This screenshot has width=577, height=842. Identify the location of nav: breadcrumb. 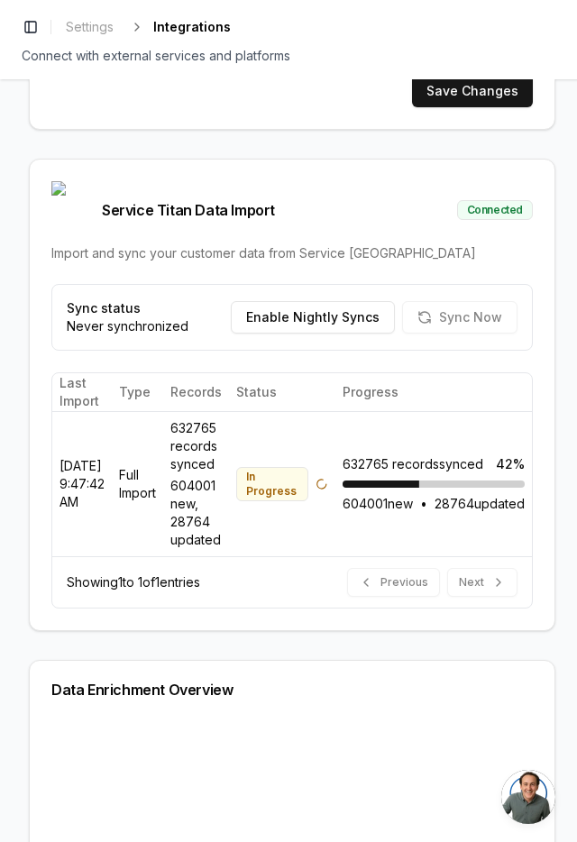
(144, 27).